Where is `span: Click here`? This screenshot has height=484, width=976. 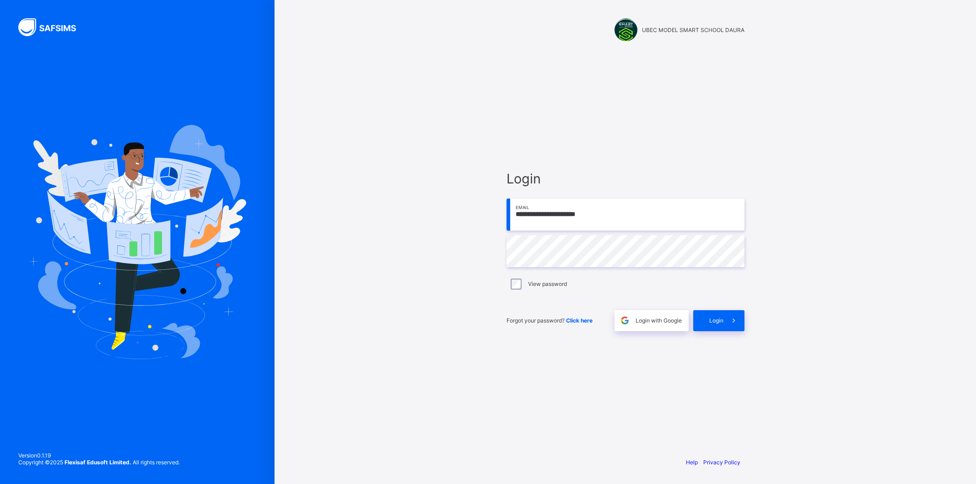 span: Click here is located at coordinates (579, 320).